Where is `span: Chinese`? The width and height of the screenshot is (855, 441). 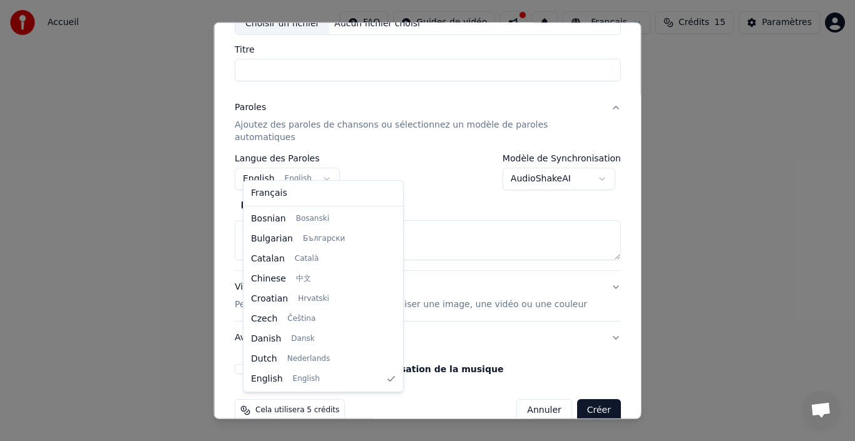
span: Chinese is located at coordinates (268, 279).